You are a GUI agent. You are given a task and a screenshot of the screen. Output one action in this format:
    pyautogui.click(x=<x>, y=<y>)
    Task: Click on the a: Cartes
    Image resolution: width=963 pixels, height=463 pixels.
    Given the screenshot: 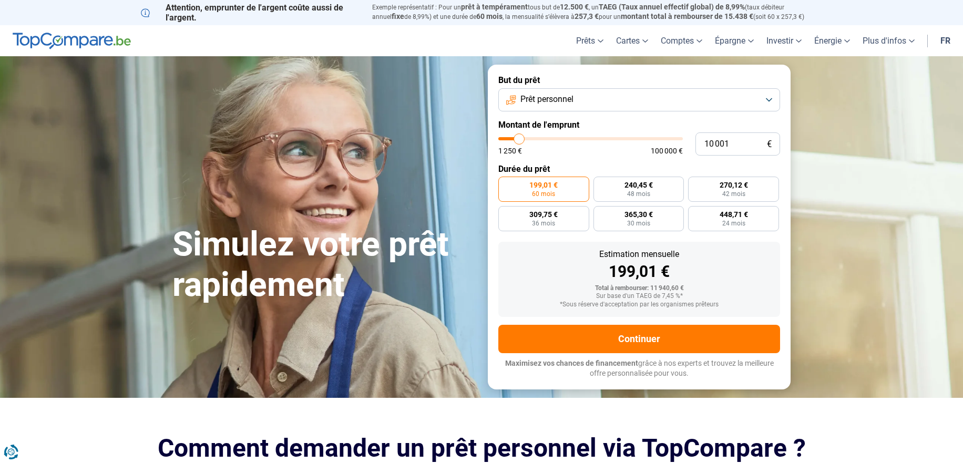 What is the action you would take?
    pyautogui.click(x=632, y=40)
    